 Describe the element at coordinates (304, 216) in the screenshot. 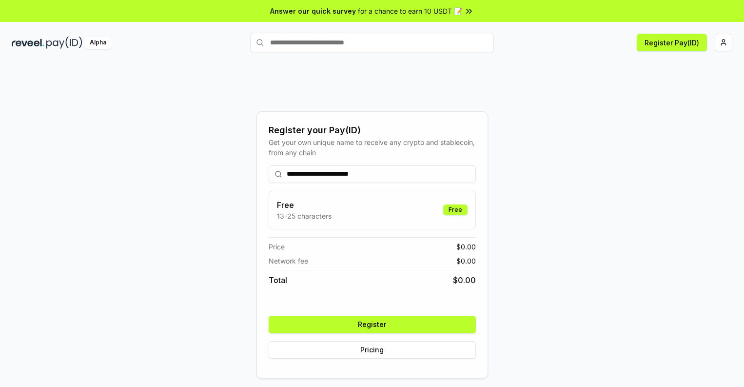

I see `p: 13-25 characters` at that location.